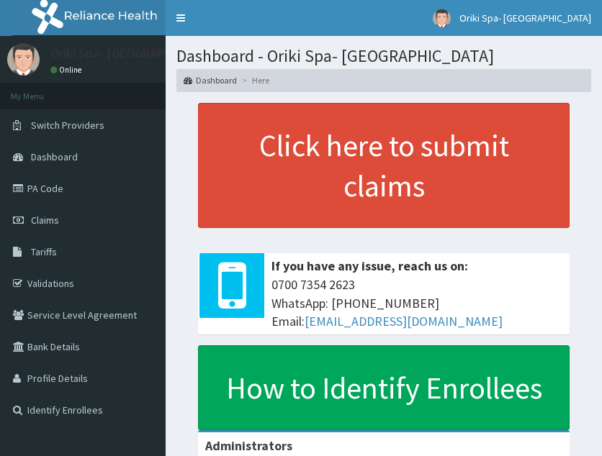 The image size is (602, 456). What do you see at coordinates (210, 80) in the screenshot?
I see `a: Dashboard` at bounding box center [210, 80].